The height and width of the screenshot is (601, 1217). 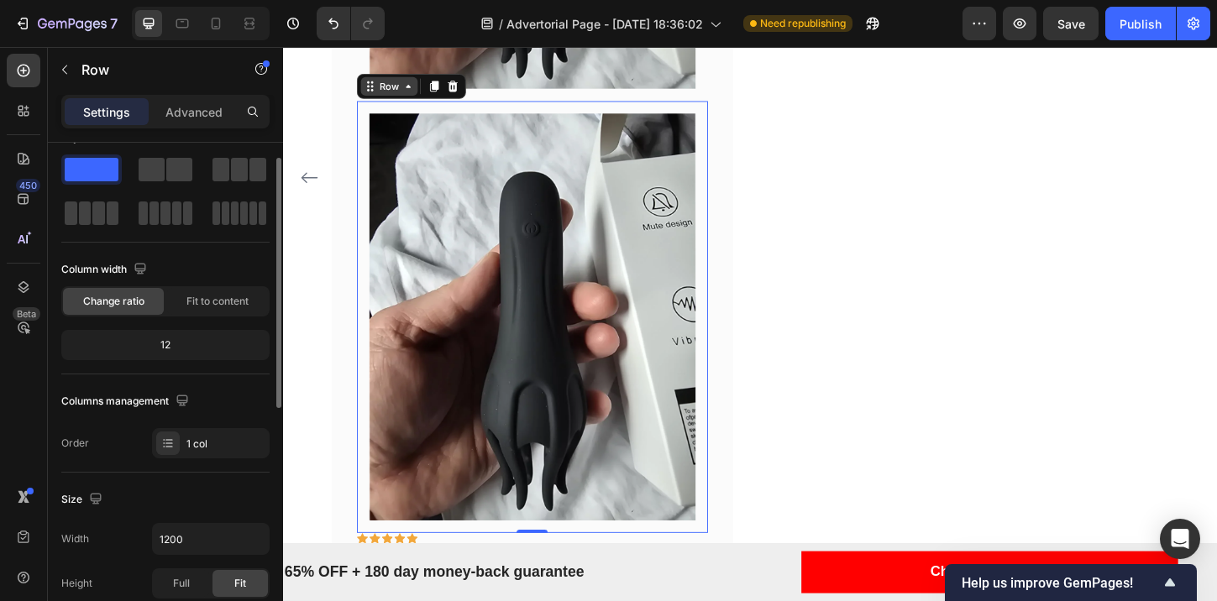 I want to click on div: Beta, so click(x=26, y=314).